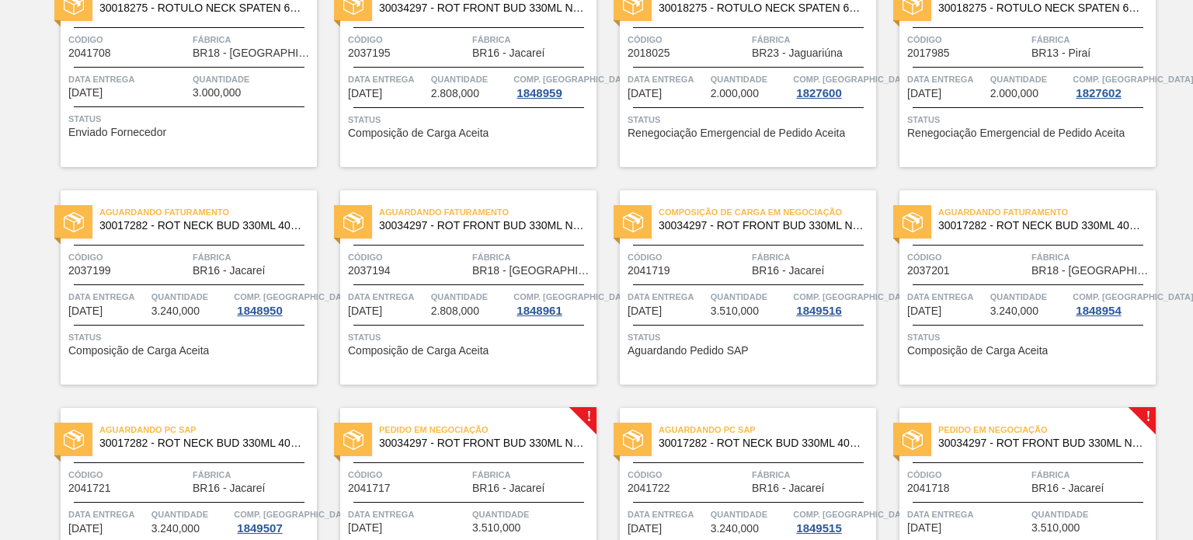 Image resolution: width=1193 pixels, height=540 pixels. Describe the element at coordinates (365, 527) in the screenshot. I see `span: 13/11/2025` at that location.